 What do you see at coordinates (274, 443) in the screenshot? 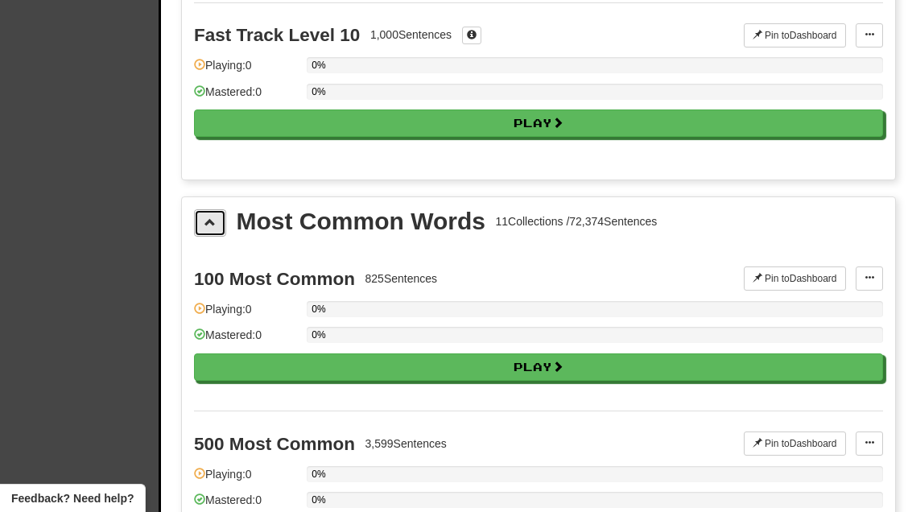
I see `div: 500 Most Common` at bounding box center [274, 443].